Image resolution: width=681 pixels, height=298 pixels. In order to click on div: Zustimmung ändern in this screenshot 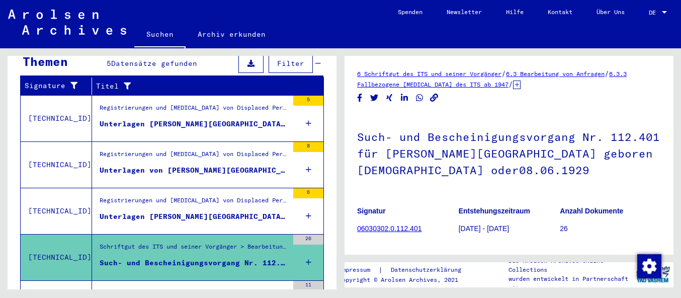, I will do `click(649, 266)`.